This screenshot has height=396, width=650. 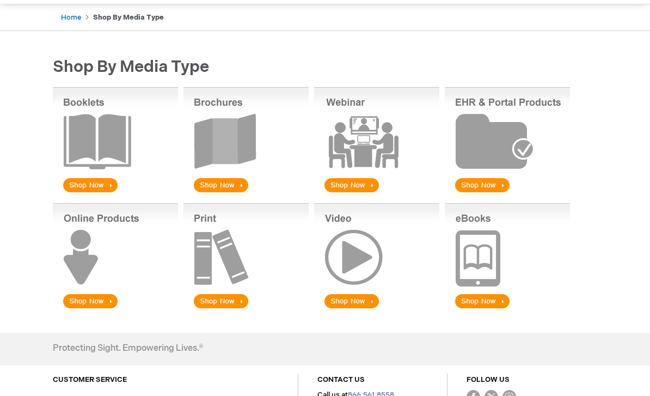 What do you see at coordinates (246, 256) in the screenshot?
I see `img: Print` at bounding box center [246, 256].